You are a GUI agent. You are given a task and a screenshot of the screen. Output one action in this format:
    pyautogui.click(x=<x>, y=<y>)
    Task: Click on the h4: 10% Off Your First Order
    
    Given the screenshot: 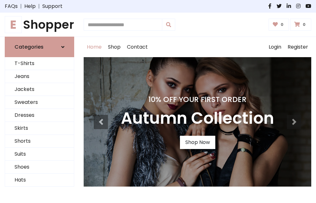 What is the action you would take?
    pyautogui.click(x=197, y=99)
    